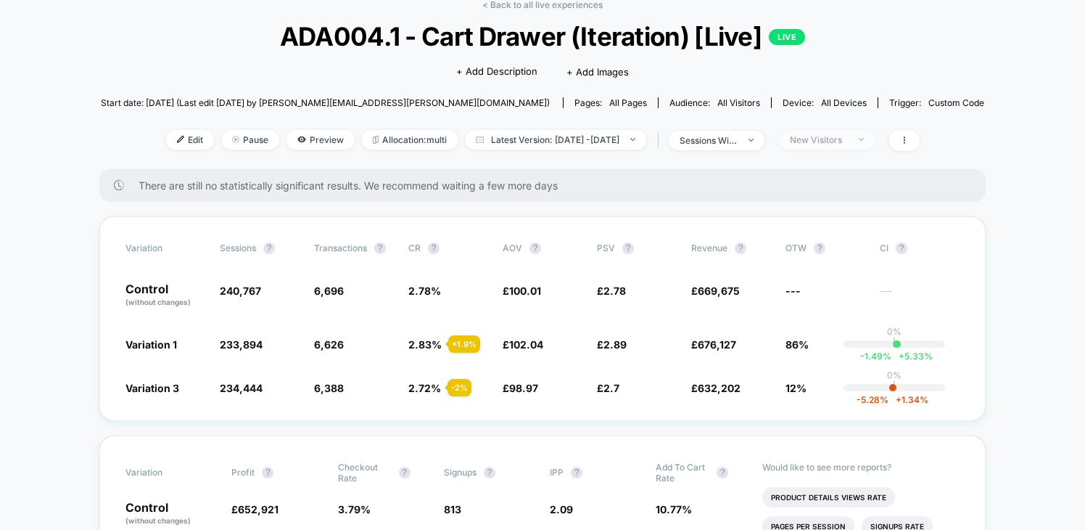 The image size is (1085, 530). What do you see at coordinates (937, 102) in the screenshot?
I see `div: Trigger:` at bounding box center [937, 102].